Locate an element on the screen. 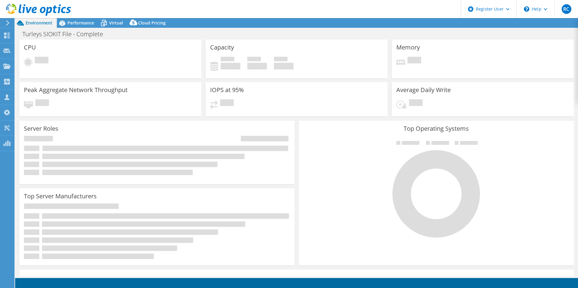 Image resolution: width=578 pixels, height=288 pixels. span: Total is located at coordinates (281, 60).